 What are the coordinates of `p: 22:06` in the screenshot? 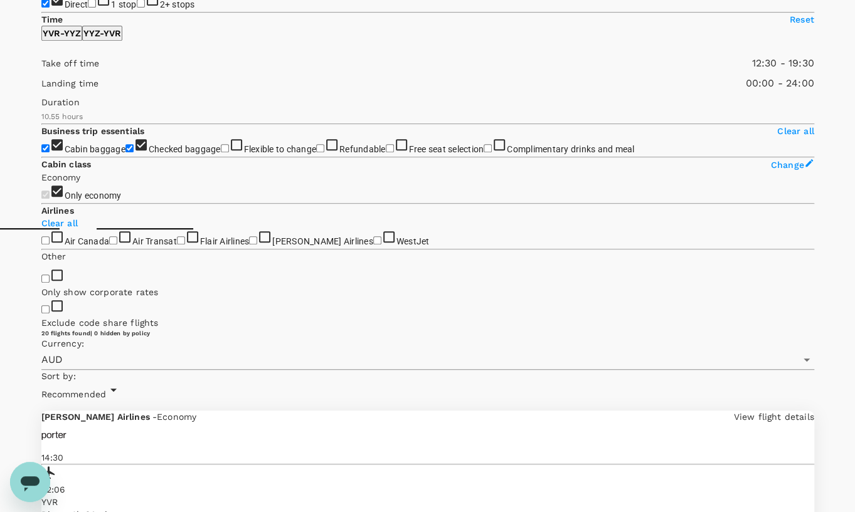 It's located at (428, 490).